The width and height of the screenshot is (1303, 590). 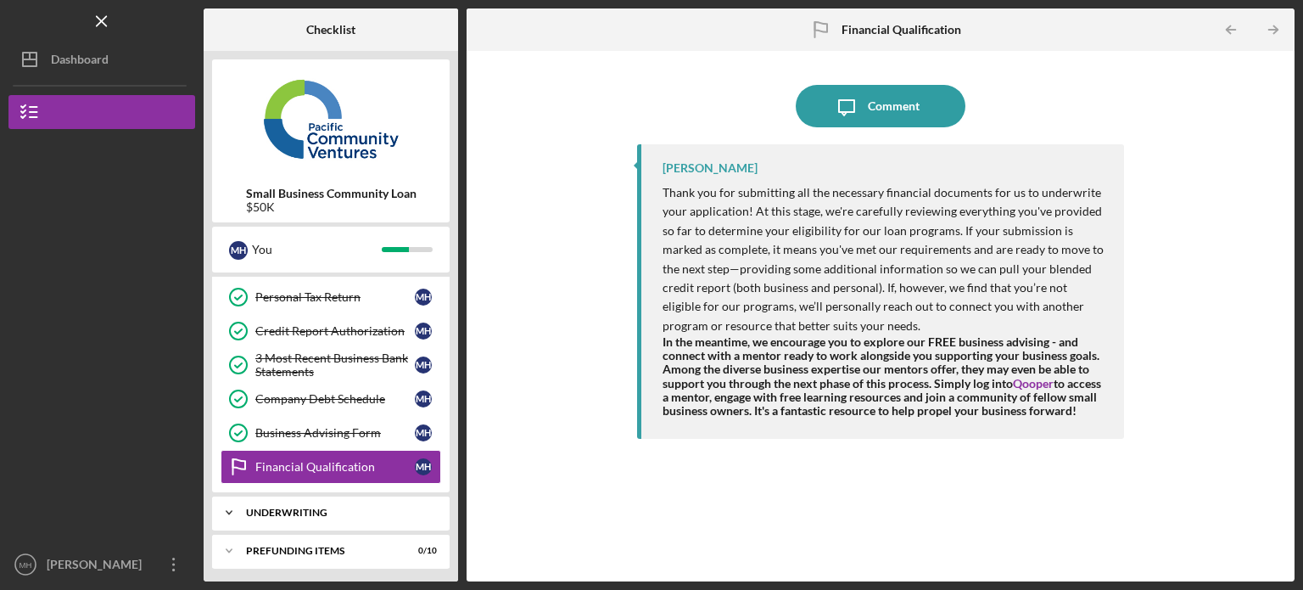 I want to click on div: 0 / 10, so click(x=422, y=551).